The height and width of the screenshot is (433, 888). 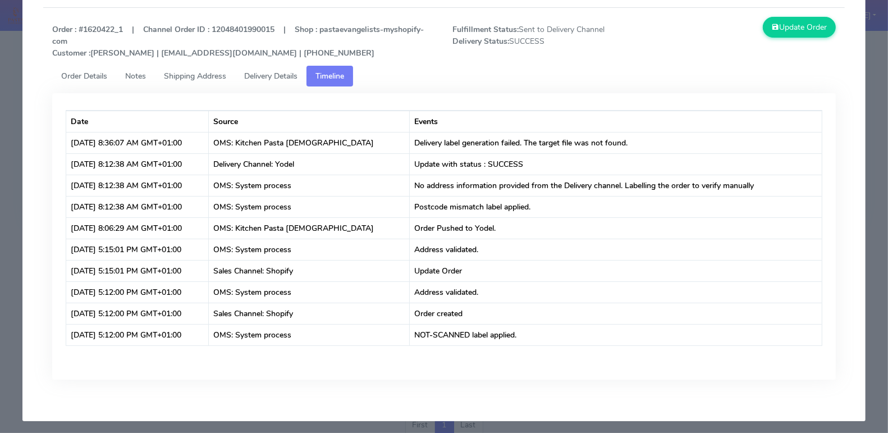 I want to click on ul: Tabs, so click(x=444, y=76).